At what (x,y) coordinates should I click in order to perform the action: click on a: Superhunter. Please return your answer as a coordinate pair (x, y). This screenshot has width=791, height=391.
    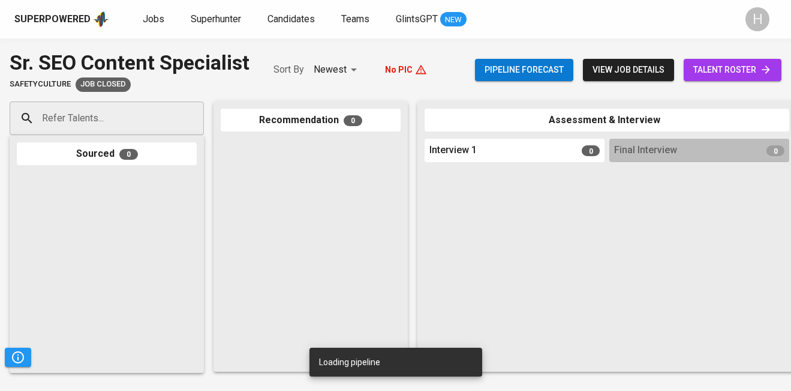
    Looking at the image, I should click on (217, 19).